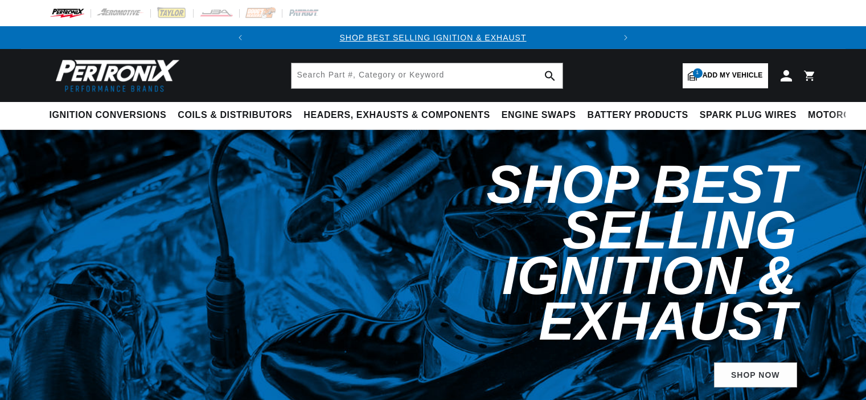  Describe the element at coordinates (427, 76) in the screenshot. I see `input: Search Part #, Category or Keyword` at that location.